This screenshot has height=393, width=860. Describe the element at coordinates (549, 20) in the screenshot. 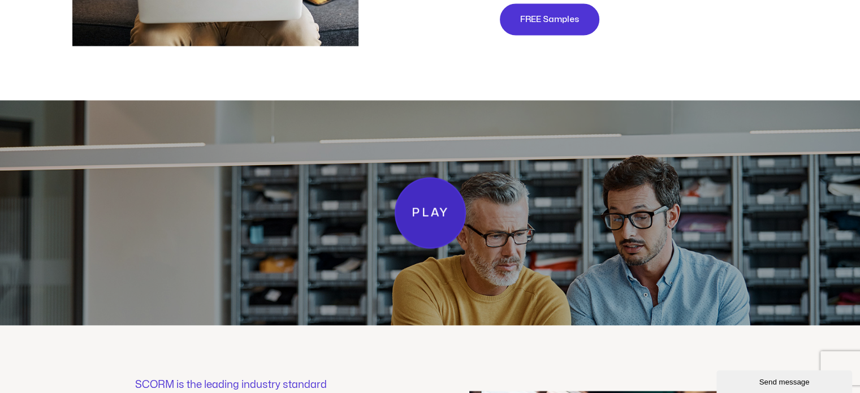

I see `span: FREE Samples` at that location.